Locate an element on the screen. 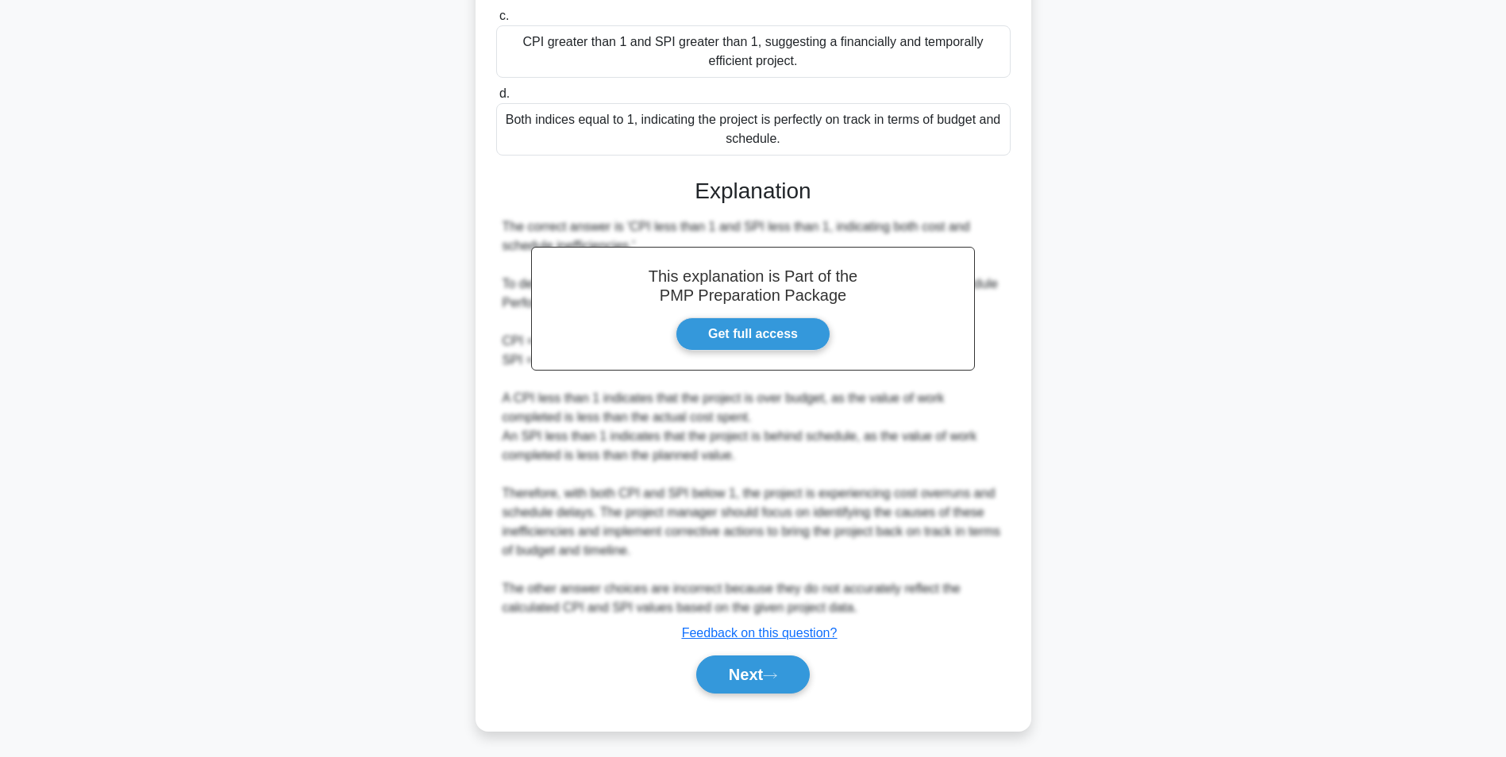 Image resolution: width=1506 pixels, height=757 pixels. div: Both indices equal to 1, indicating the project is perfectly on track in terms of budget and sche... is located at coordinates (753, 129).